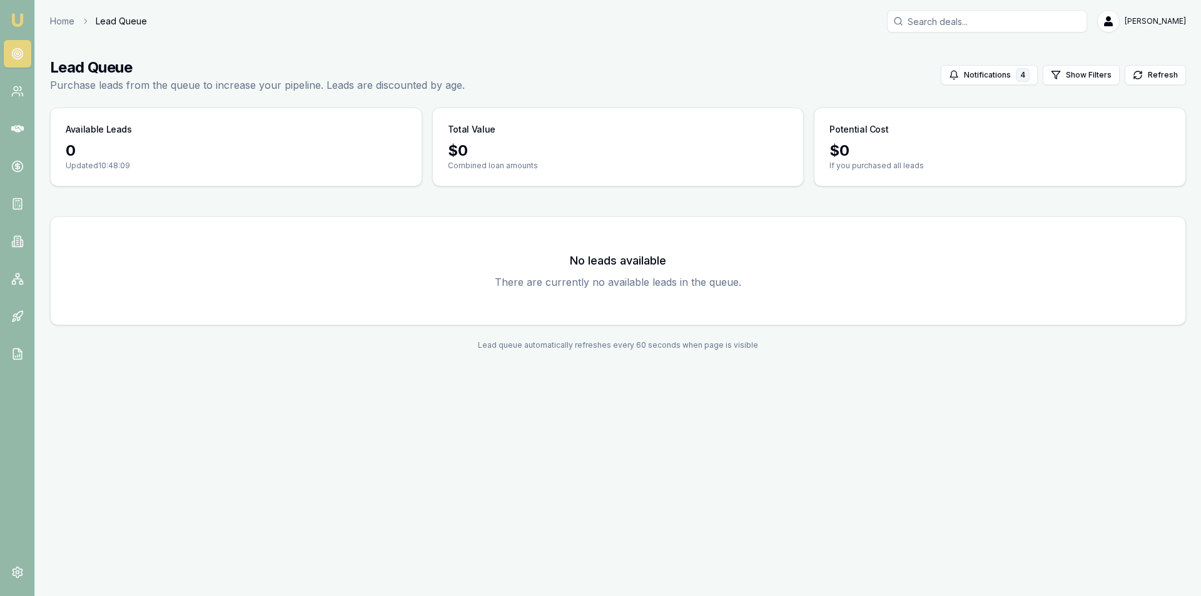 The height and width of the screenshot is (596, 1201). Describe the element at coordinates (1081, 75) in the screenshot. I see `button: Show Filters` at that location.